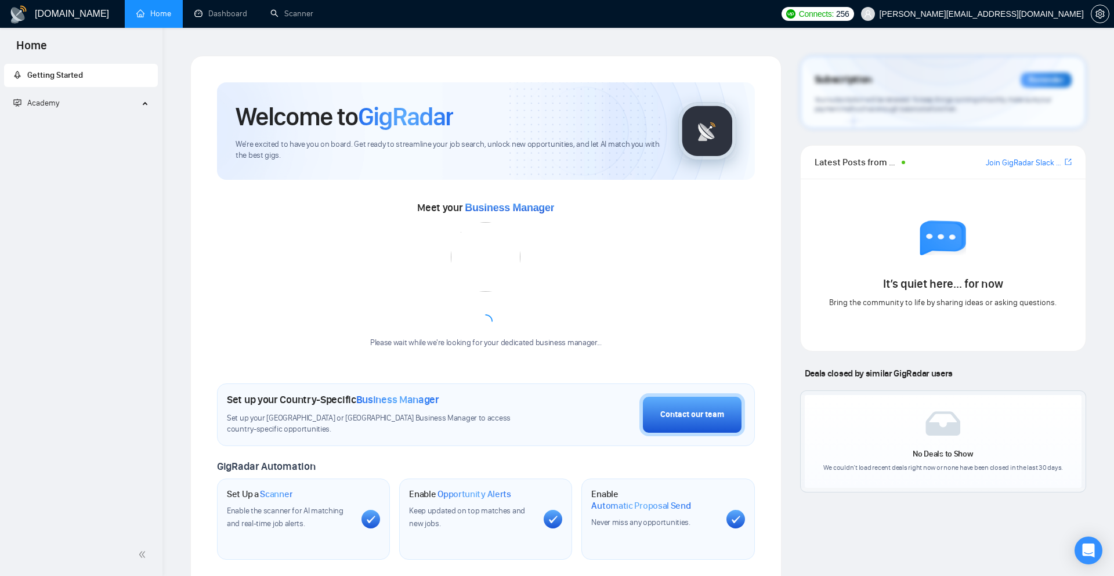 The height and width of the screenshot is (576, 1114). Describe the element at coordinates (17, 75) in the screenshot. I see `span: rocket` at that location.